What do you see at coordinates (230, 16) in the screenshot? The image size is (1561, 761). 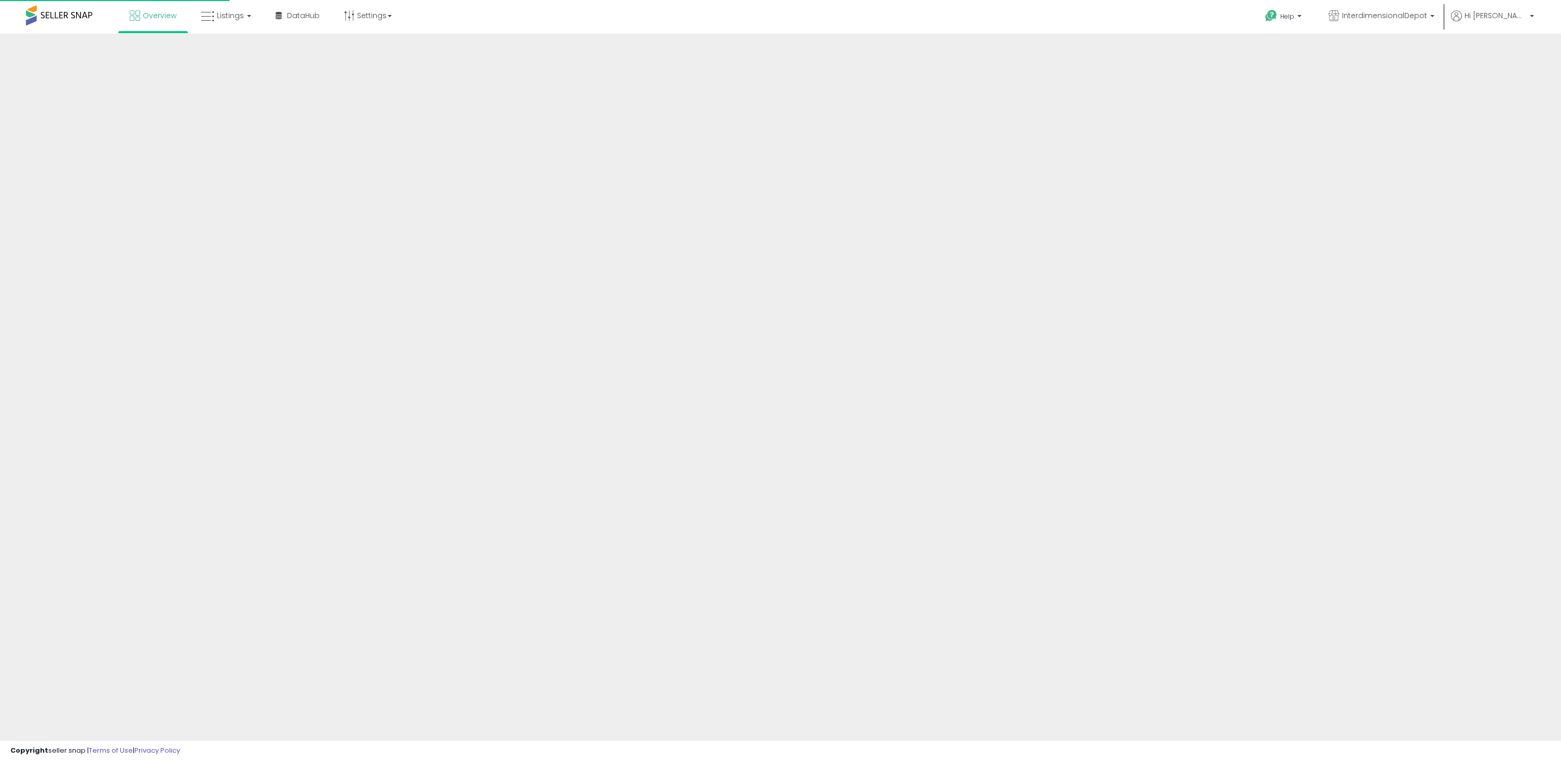 I see `span: Listings` at bounding box center [230, 16].